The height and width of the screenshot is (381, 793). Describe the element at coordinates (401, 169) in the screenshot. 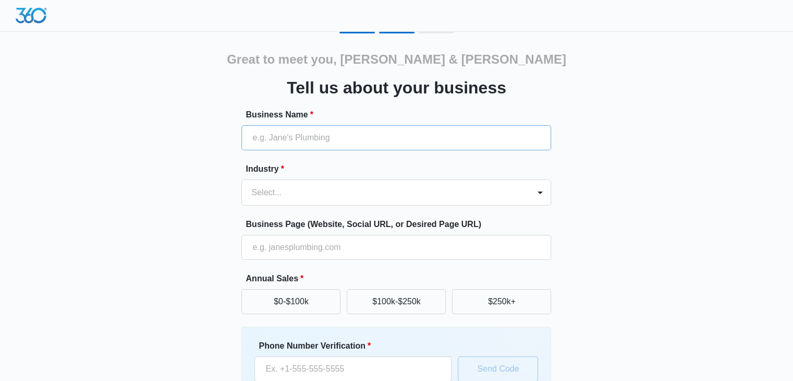

I see `label: Industry` at that location.